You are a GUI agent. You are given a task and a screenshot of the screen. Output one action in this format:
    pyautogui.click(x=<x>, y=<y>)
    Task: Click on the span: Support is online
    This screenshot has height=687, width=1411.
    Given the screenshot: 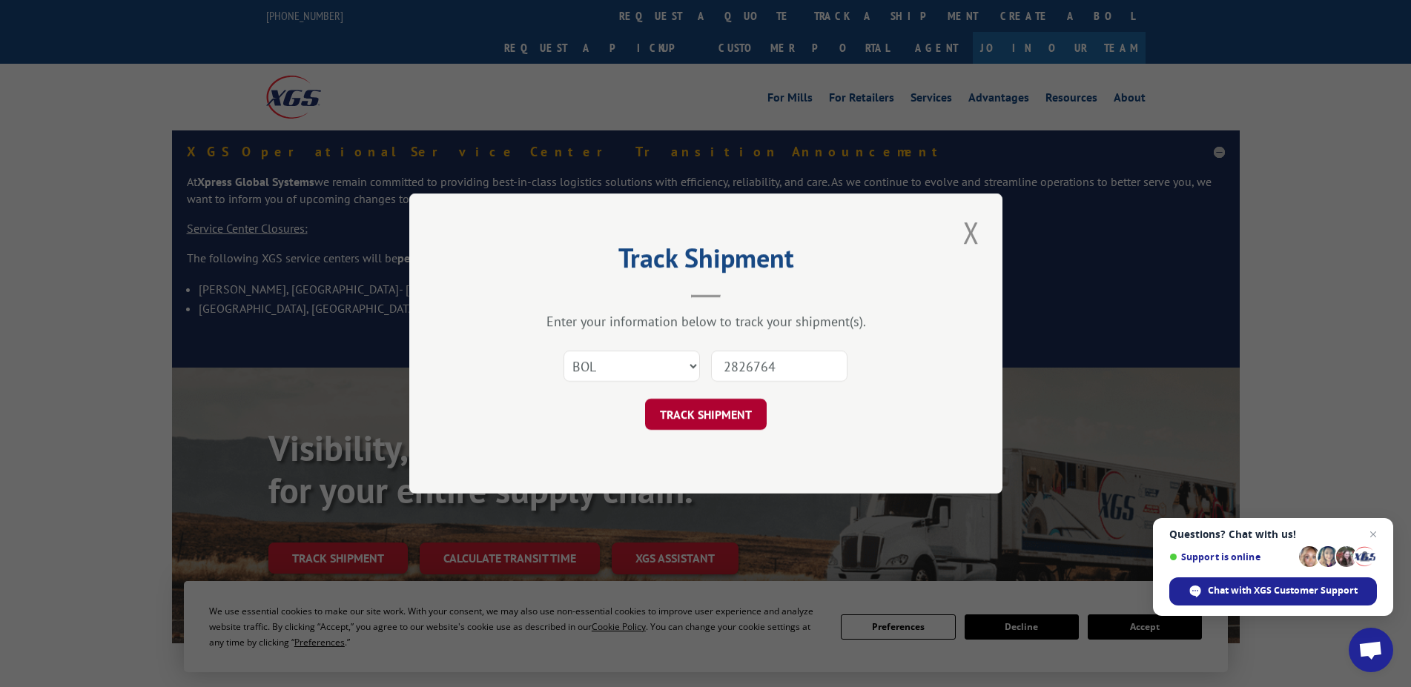 What is the action you would take?
    pyautogui.click(x=1231, y=557)
    